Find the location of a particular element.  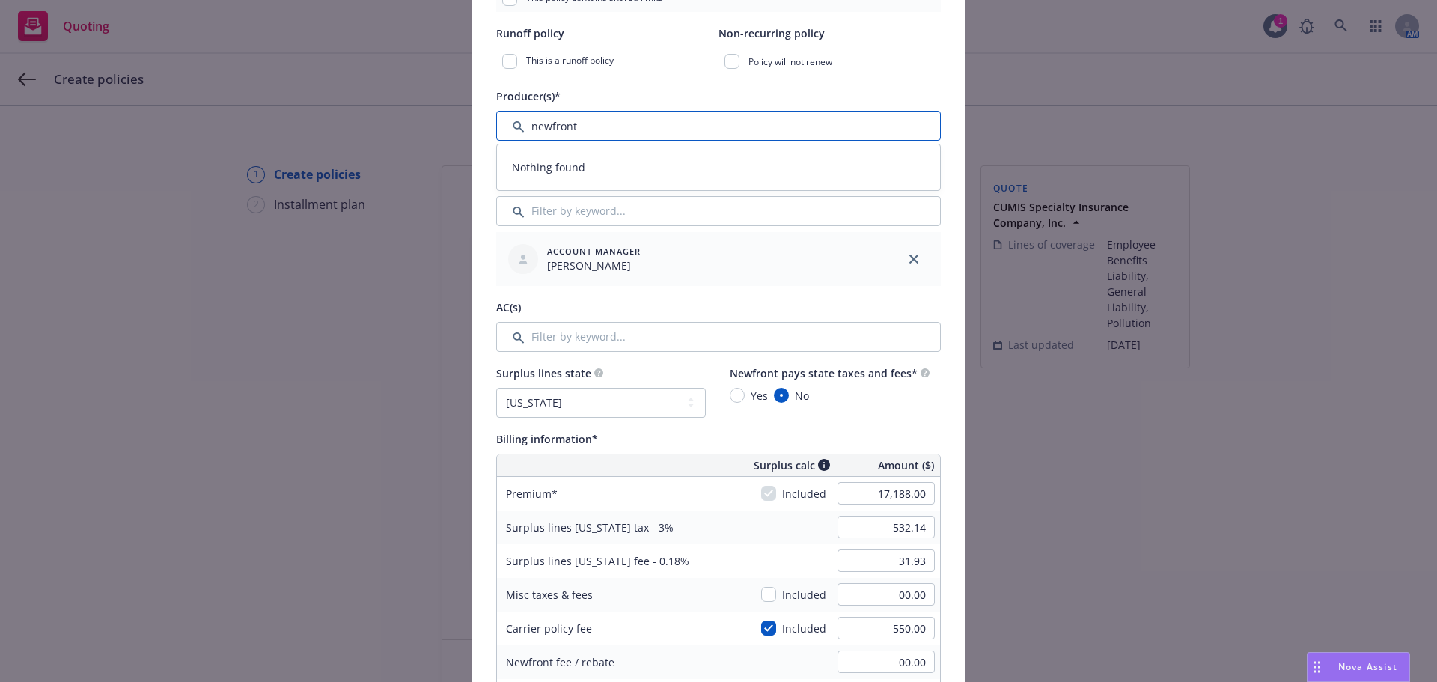

span: Surplus lines state is located at coordinates (544, 373).